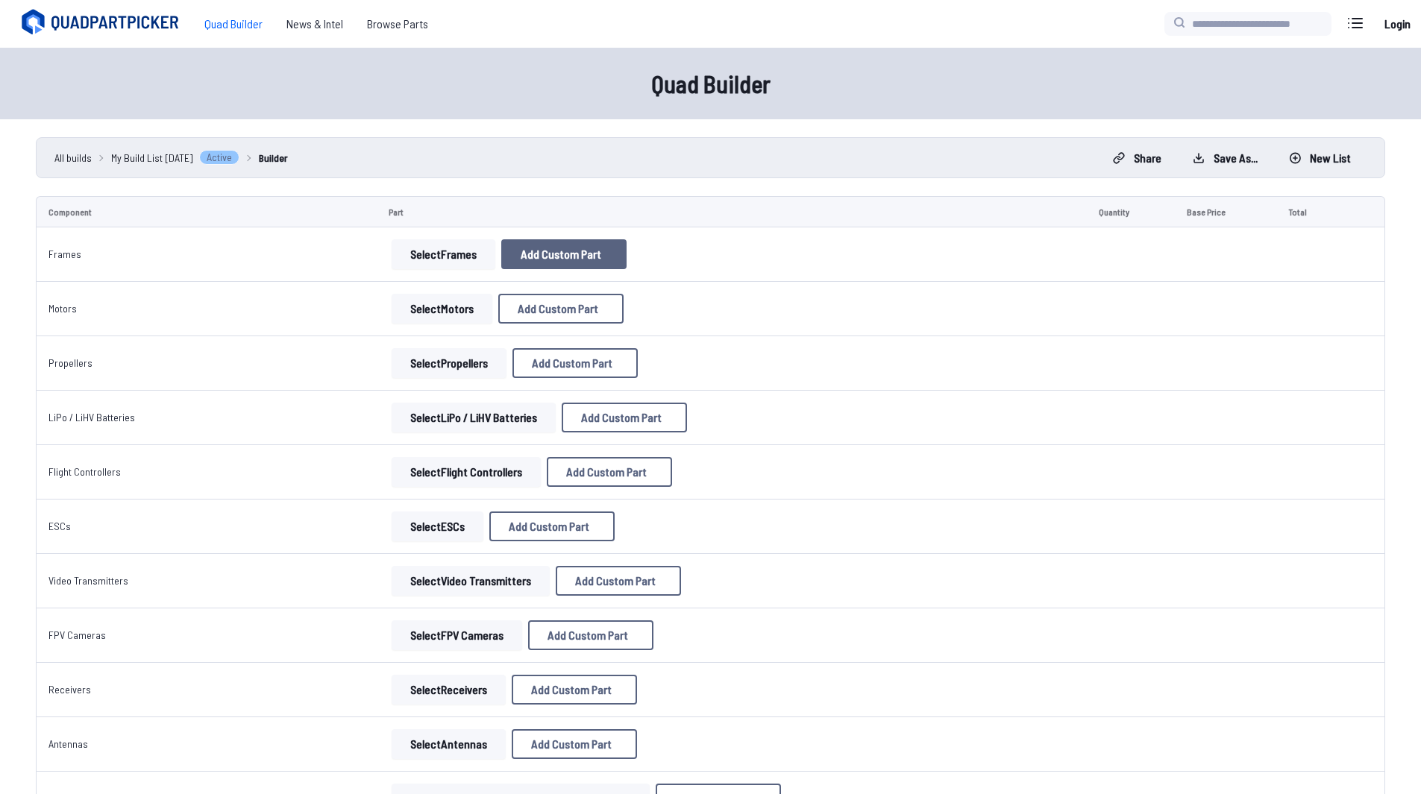 The image size is (1421, 794). What do you see at coordinates (315, 24) in the screenshot?
I see `a: News & Intel` at bounding box center [315, 24].